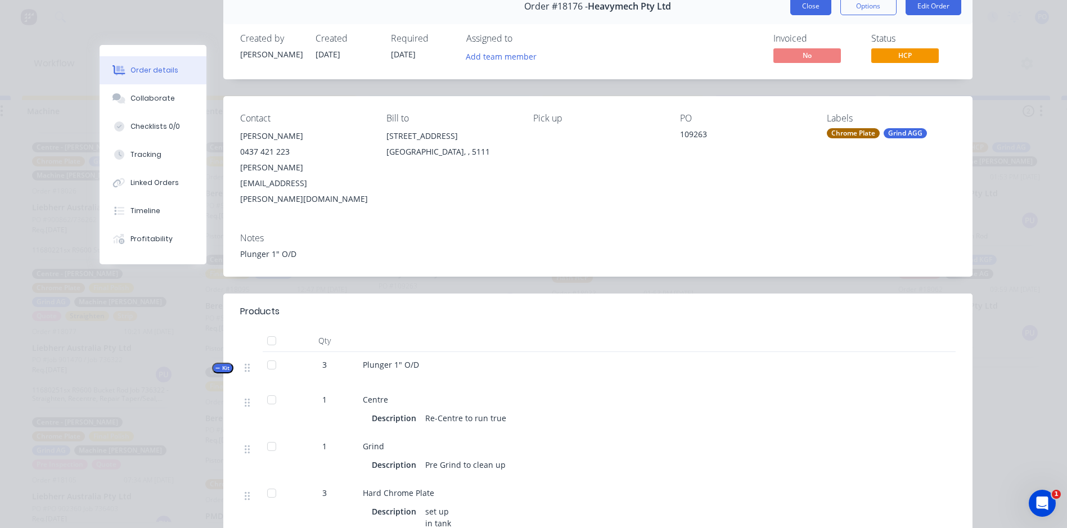  What do you see at coordinates (744, 118) in the screenshot?
I see `div: PO` at bounding box center [744, 118].